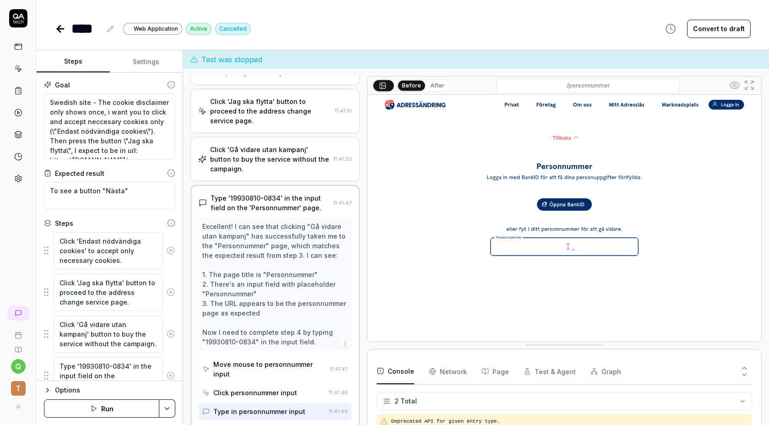 The height and width of the screenshot is (425, 769). What do you see at coordinates (671, 29) in the screenshot?
I see `button: View version history` at bounding box center [671, 29].